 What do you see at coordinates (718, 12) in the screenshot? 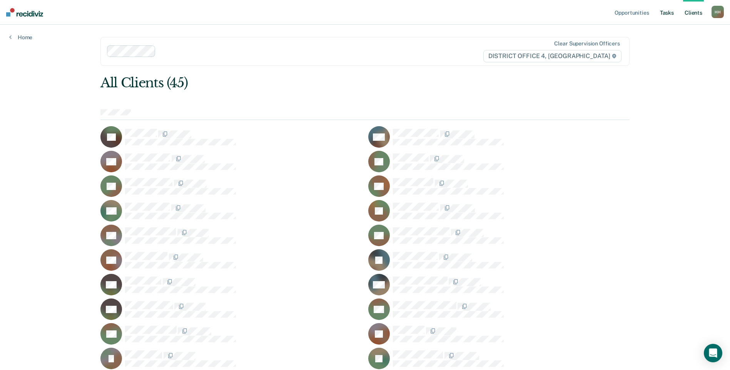
I see `button: HH` at bounding box center [718, 12].